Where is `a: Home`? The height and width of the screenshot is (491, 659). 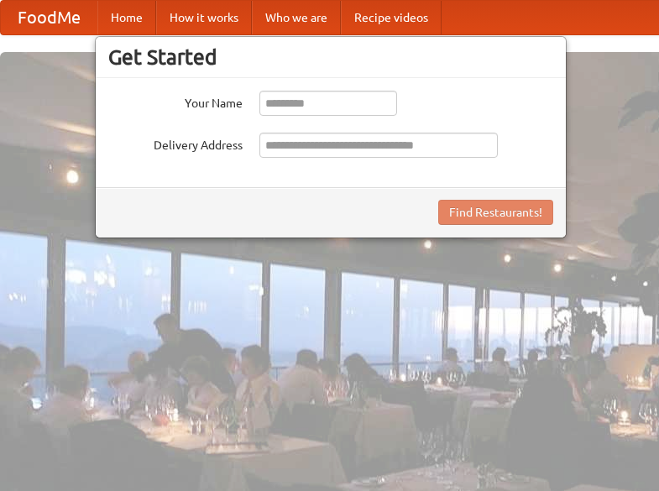
a: Home is located at coordinates (127, 18).